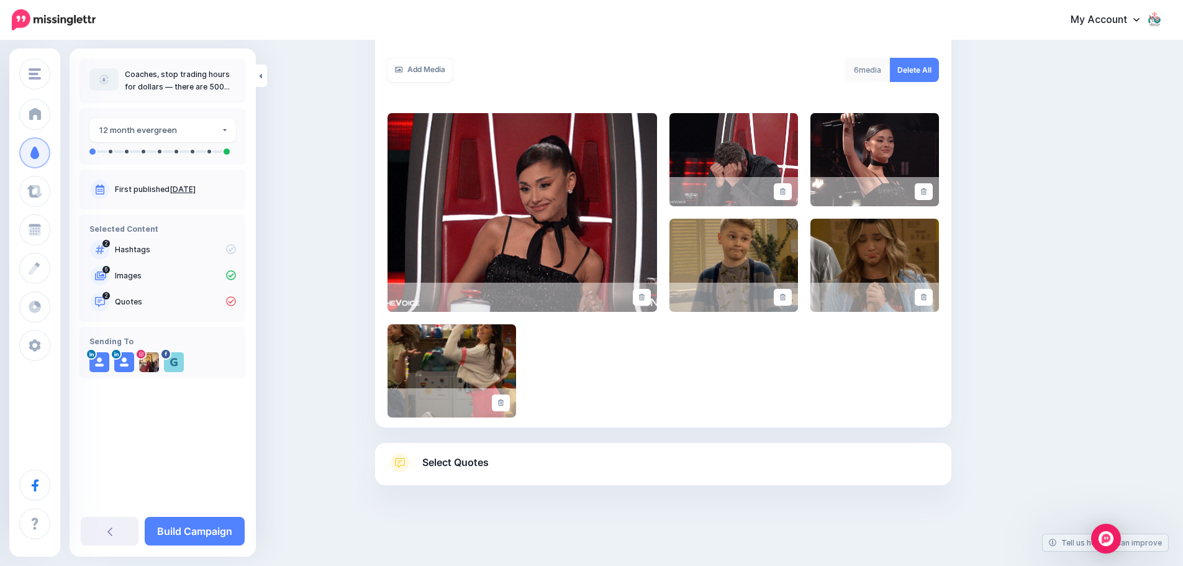 The width and height of the screenshot is (1183, 566). I want to click on p: Coaches, stop trading hours for dollars — there are 500 smarter ways to grow your income., so click(180, 81).